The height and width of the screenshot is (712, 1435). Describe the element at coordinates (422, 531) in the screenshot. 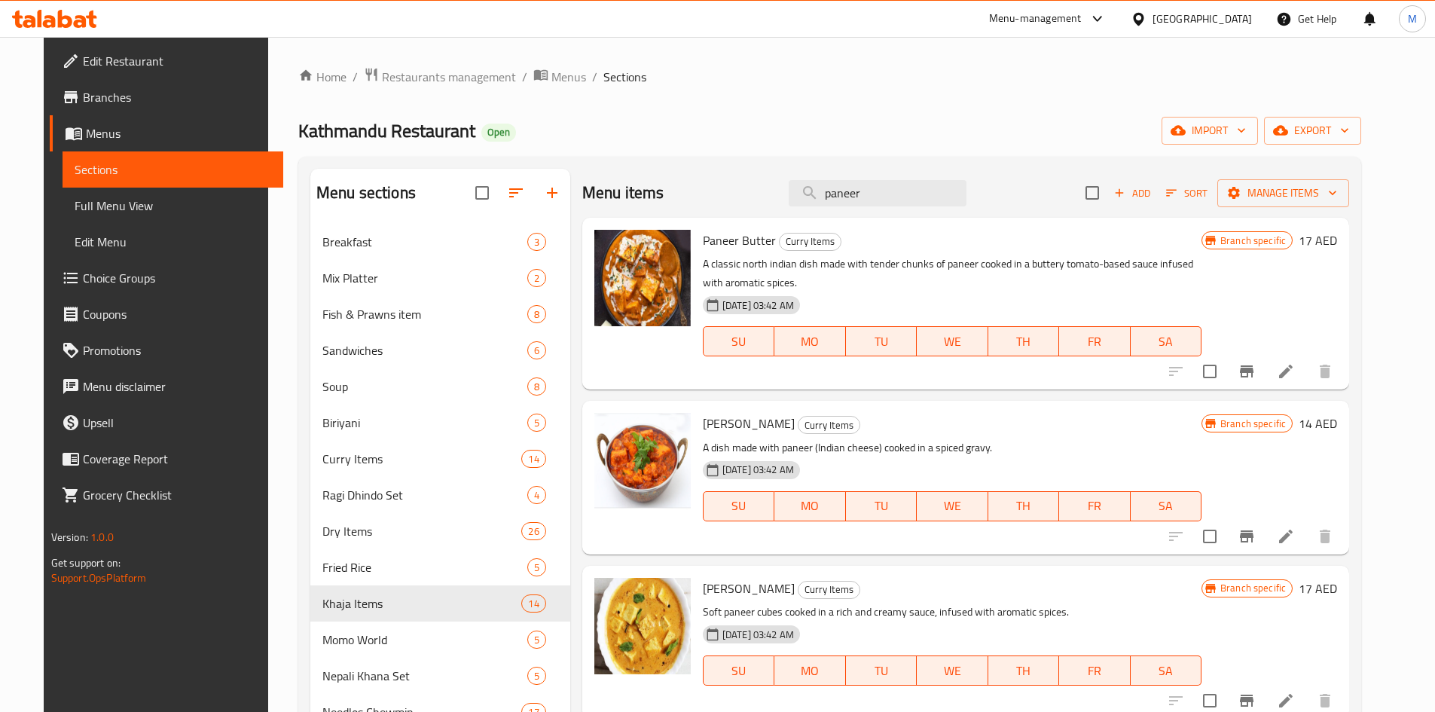

I see `div: Dry Items` at that location.